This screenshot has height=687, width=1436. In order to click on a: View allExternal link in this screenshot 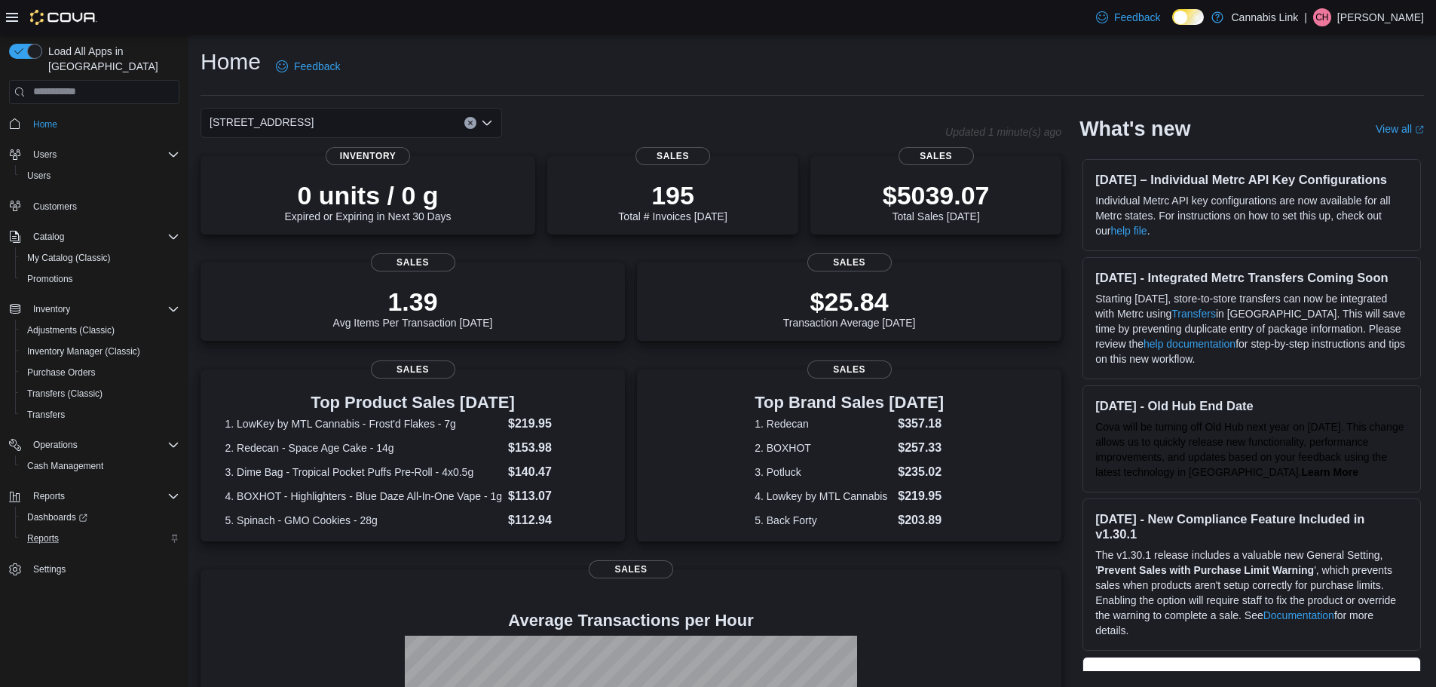, I will do `click(1400, 129)`.